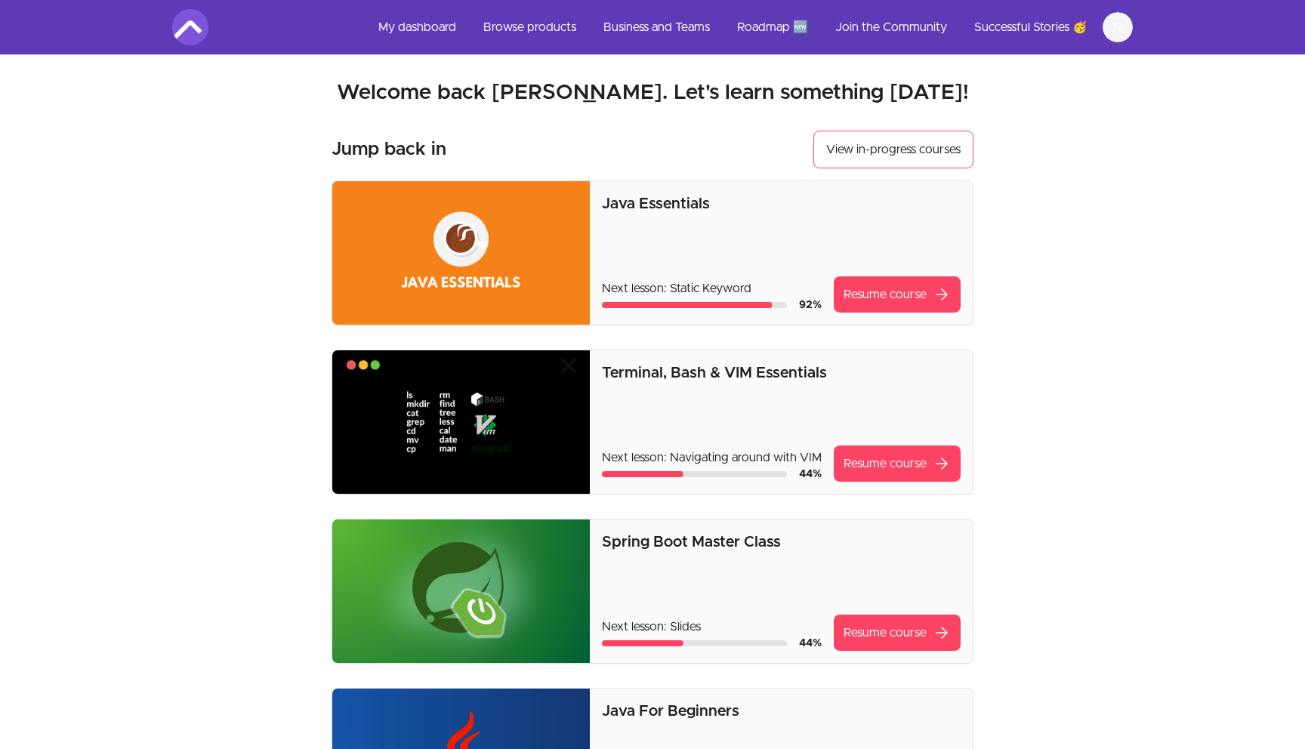 The image size is (1305, 749). What do you see at coordinates (711, 457) in the screenshot?
I see `p: Next lesson: Navigating around with VIM` at bounding box center [711, 457].